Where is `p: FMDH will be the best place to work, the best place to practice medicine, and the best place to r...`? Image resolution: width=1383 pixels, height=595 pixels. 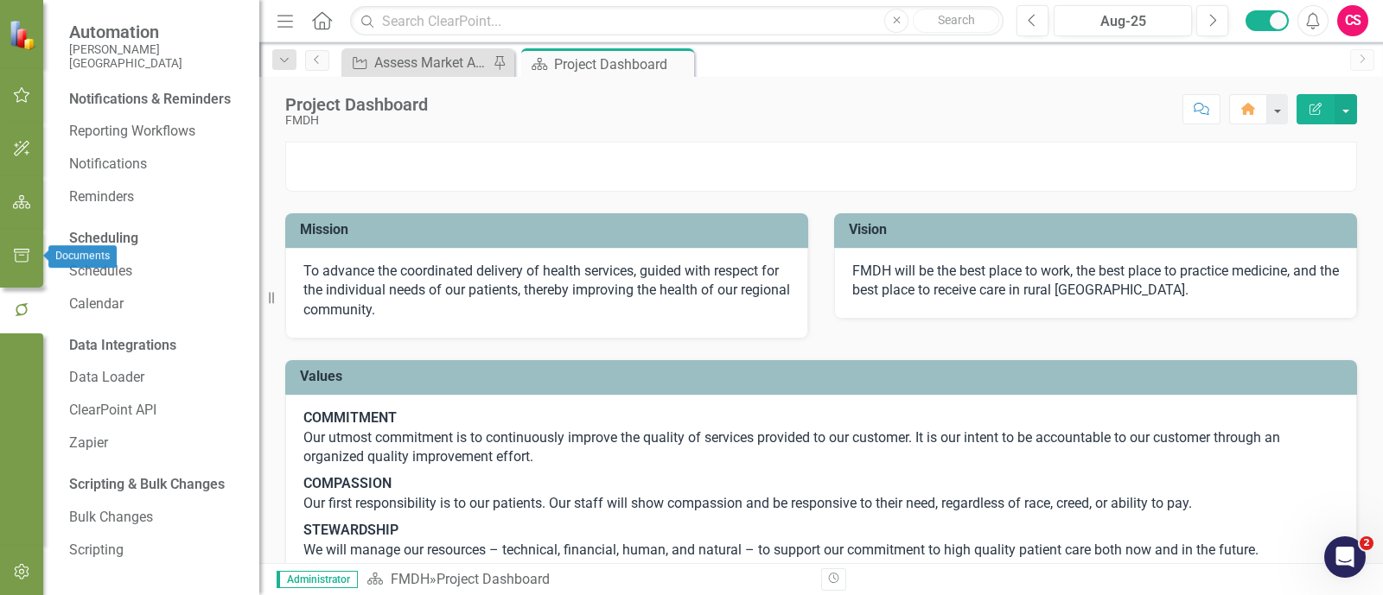 p: FMDH will be the best place to work, the best place to practice medicine, and the best place to r... is located at coordinates (1095, 282).